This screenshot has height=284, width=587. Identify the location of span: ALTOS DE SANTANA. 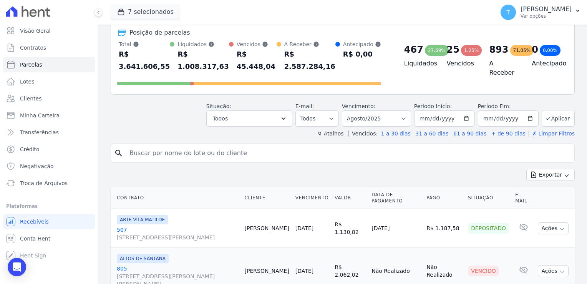
(143, 258).